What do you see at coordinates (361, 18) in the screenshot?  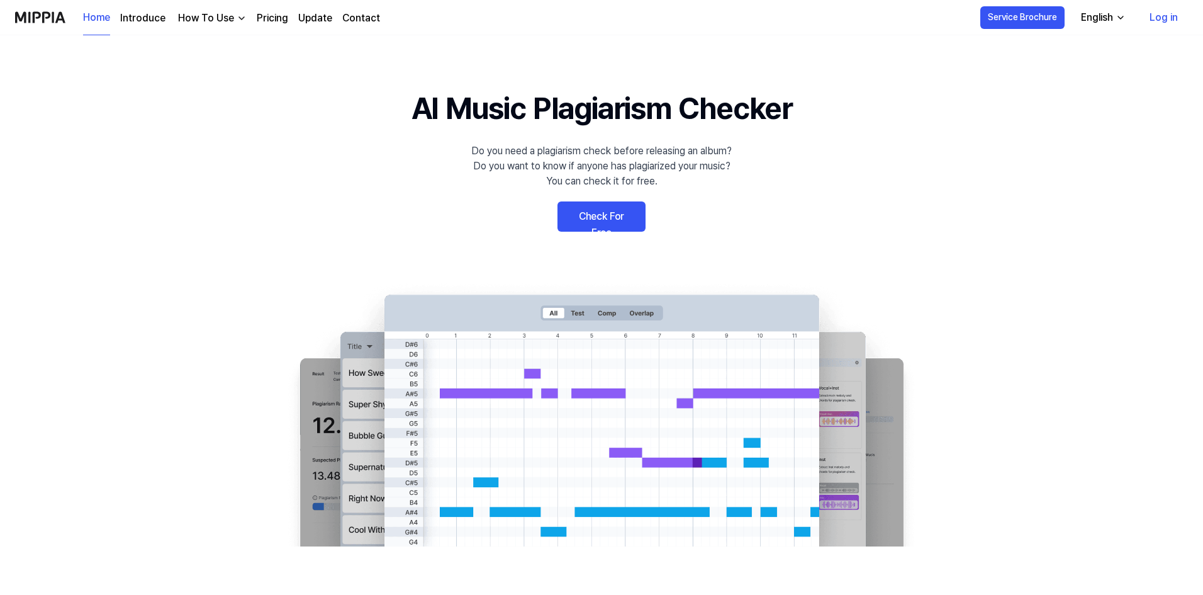 I see `a: Contact` at bounding box center [361, 18].